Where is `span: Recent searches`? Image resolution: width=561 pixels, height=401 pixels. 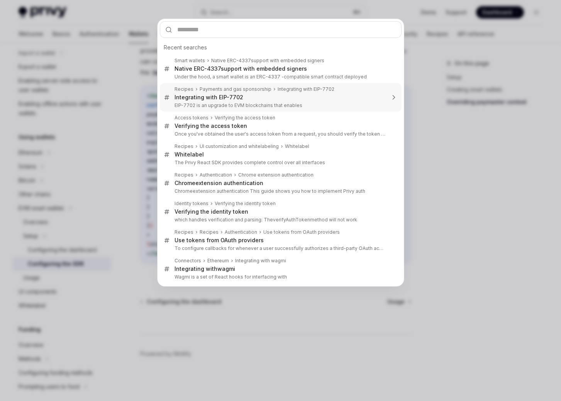 span: Recent searches is located at coordinates (185, 47).